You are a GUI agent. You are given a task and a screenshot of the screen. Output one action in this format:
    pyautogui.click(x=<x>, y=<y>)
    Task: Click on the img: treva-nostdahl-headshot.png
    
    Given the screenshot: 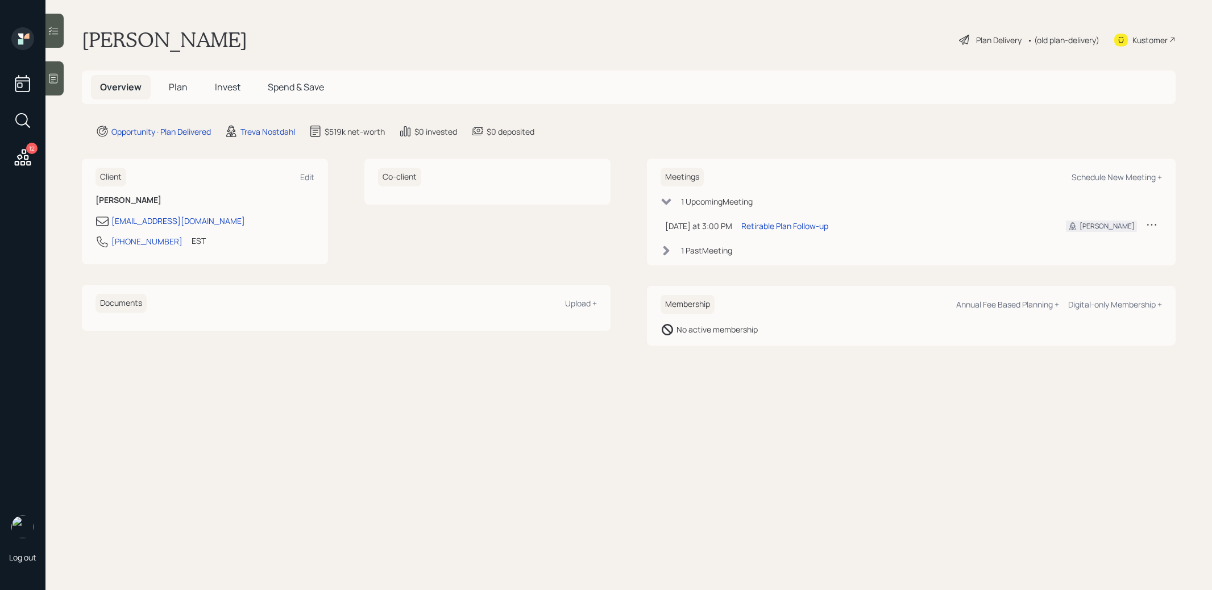 What is the action you would take?
    pyautogui.click(x=23, y=527)
    